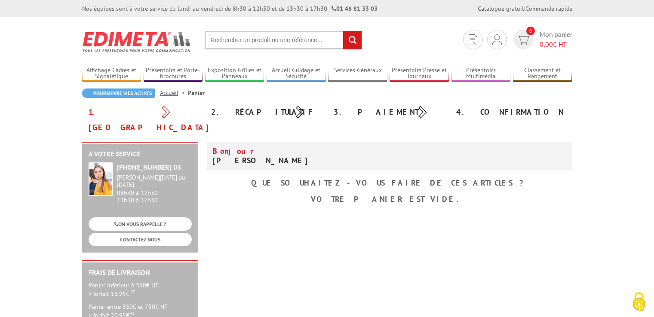 The image size is (654, 317). I want to click on span: € HT, so click(556, 44).